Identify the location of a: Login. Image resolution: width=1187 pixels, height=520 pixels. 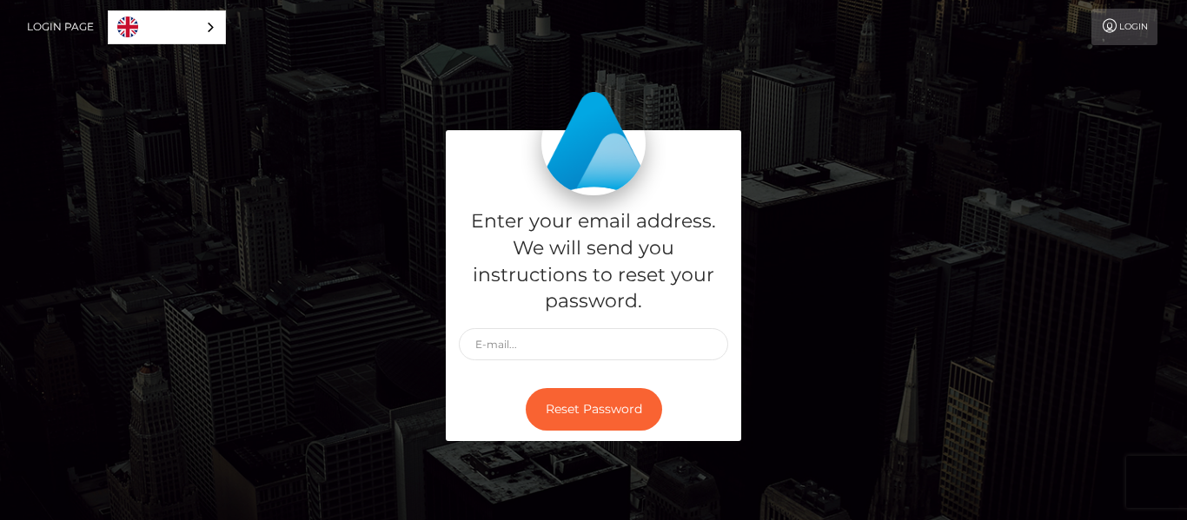
(1124, 27).